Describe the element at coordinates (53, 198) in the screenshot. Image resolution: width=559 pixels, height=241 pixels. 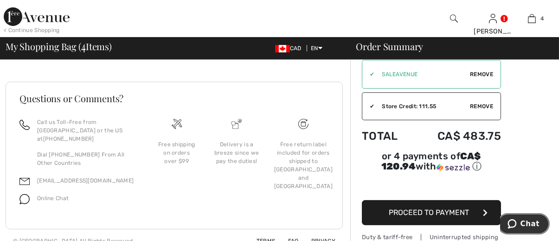
I see `span: Online Chat` at that location.